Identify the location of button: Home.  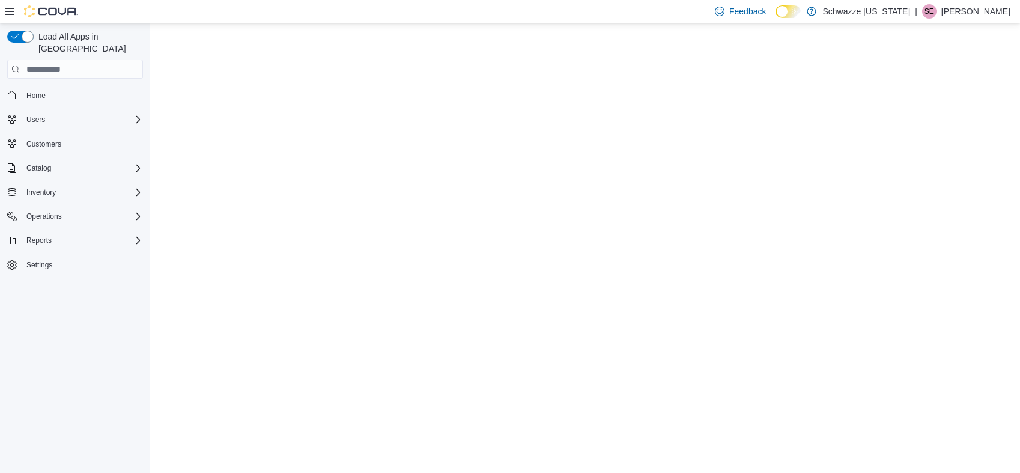
(75, 94).